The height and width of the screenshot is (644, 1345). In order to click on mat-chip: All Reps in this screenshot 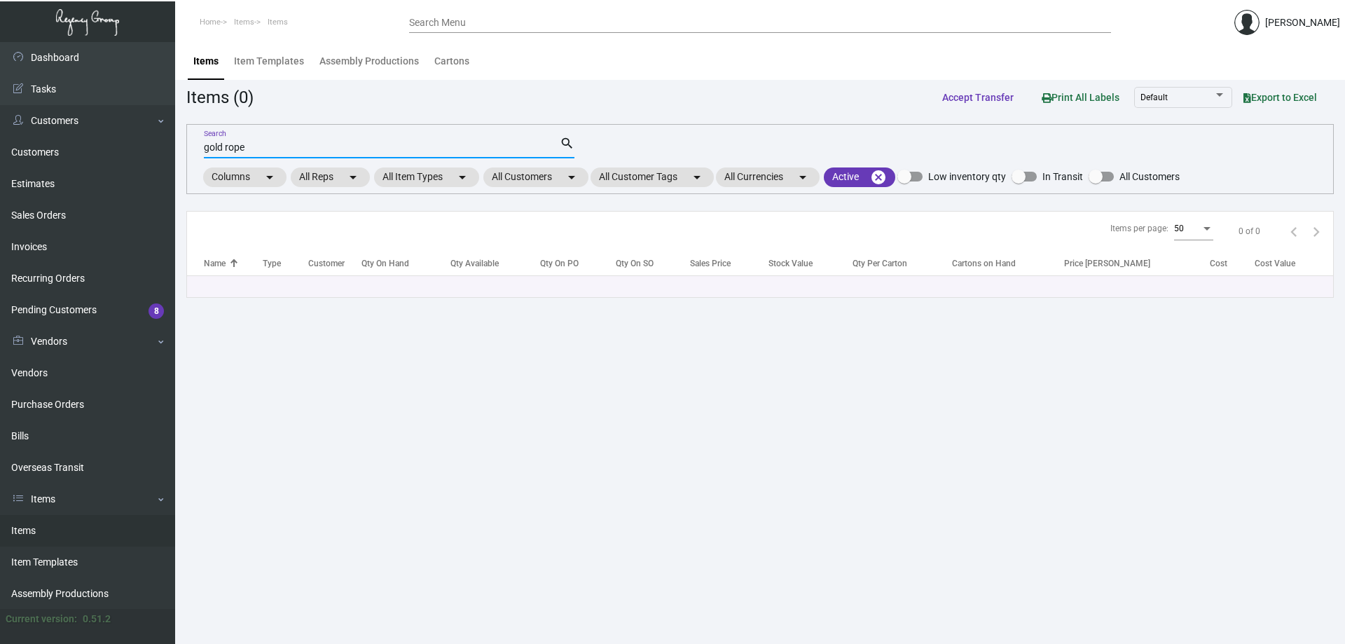, I will do `click(330, 177)`.